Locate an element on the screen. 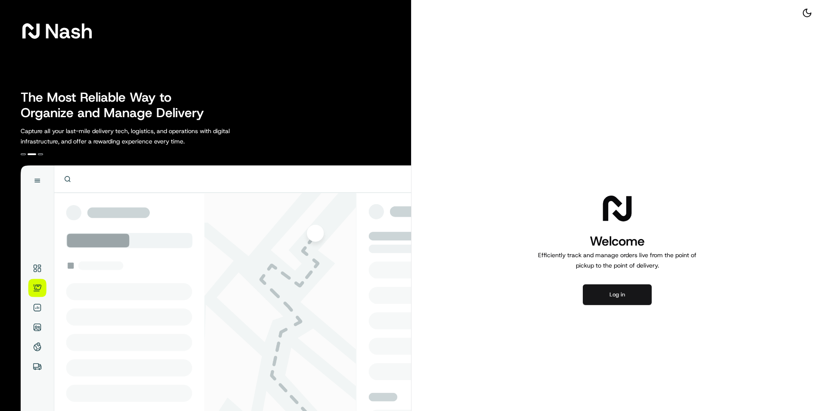 This screenshot has width=823, height=411. button: Log in is located at coordinates (617, 294).